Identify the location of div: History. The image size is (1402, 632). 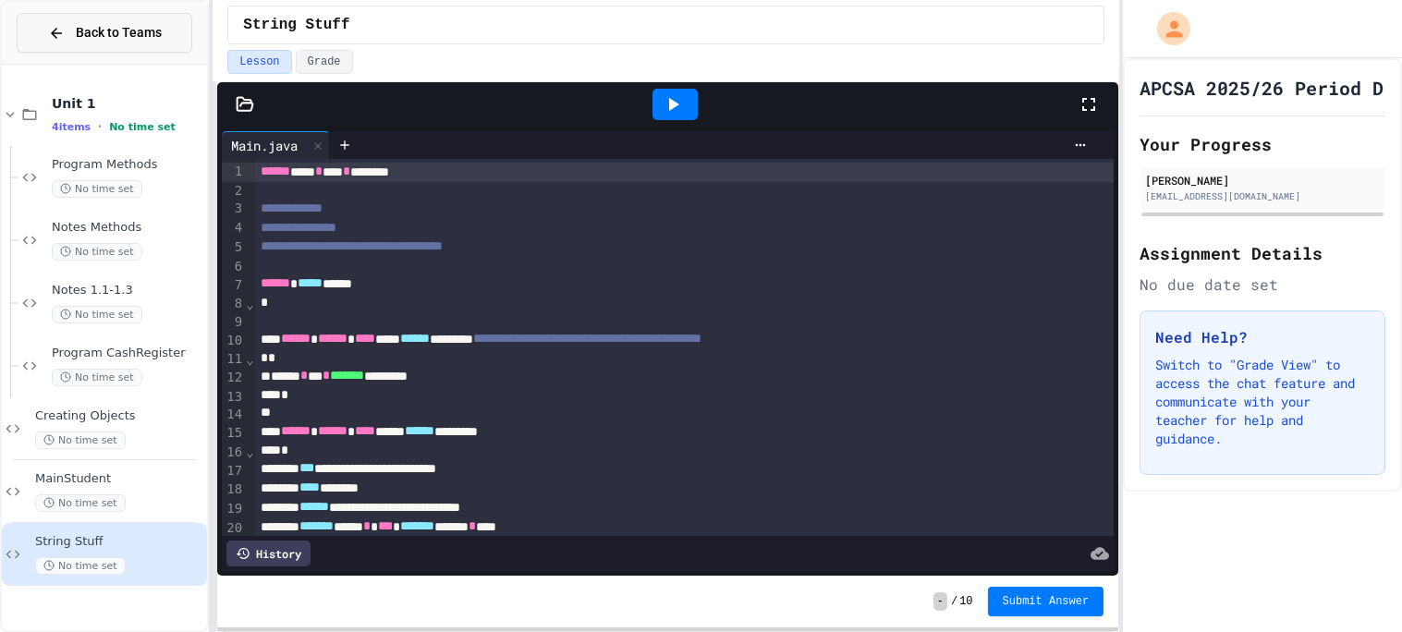
(268, 554).